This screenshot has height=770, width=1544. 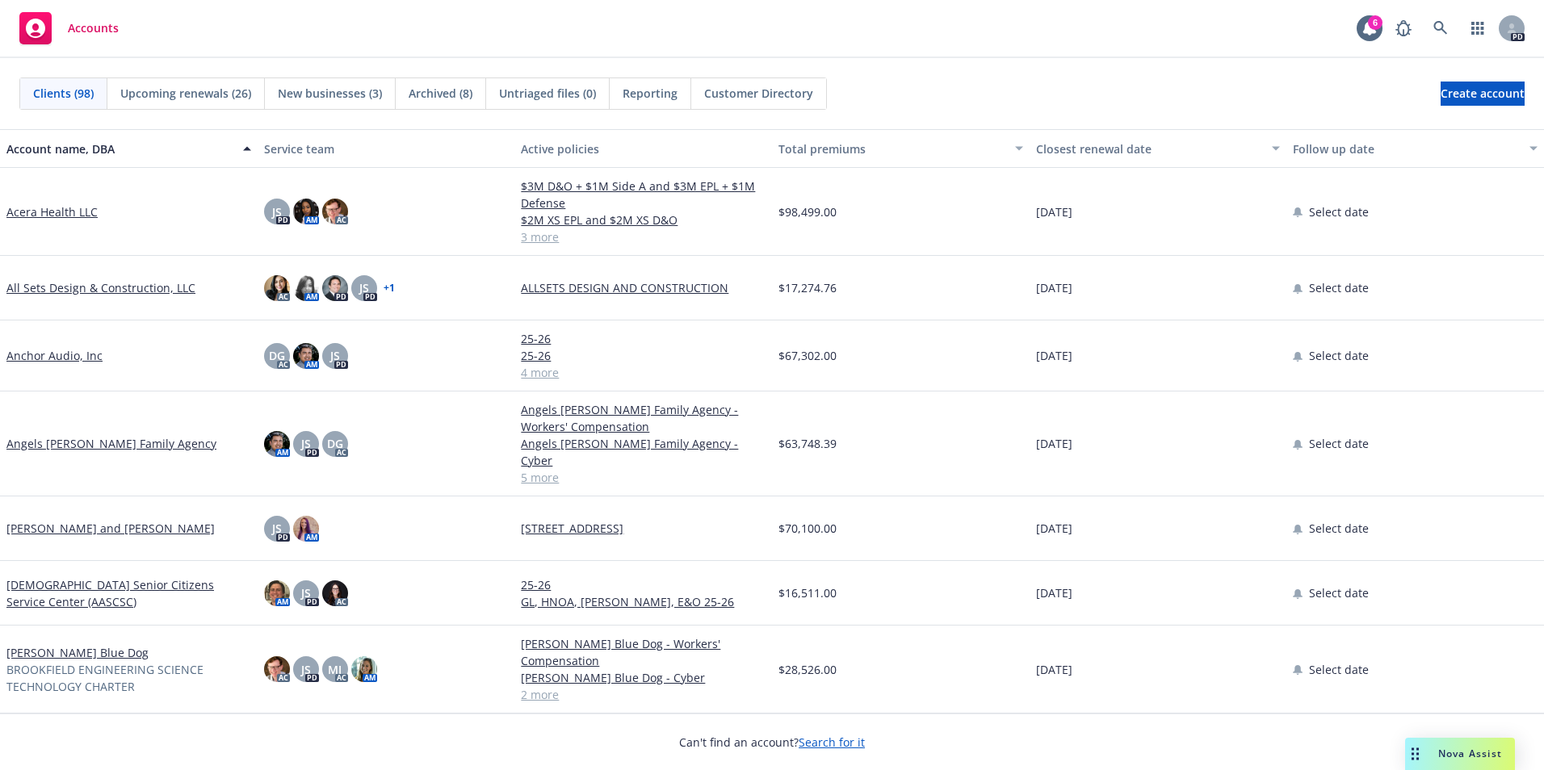 I want to click on a: + 1, so click(x=389, y=288).